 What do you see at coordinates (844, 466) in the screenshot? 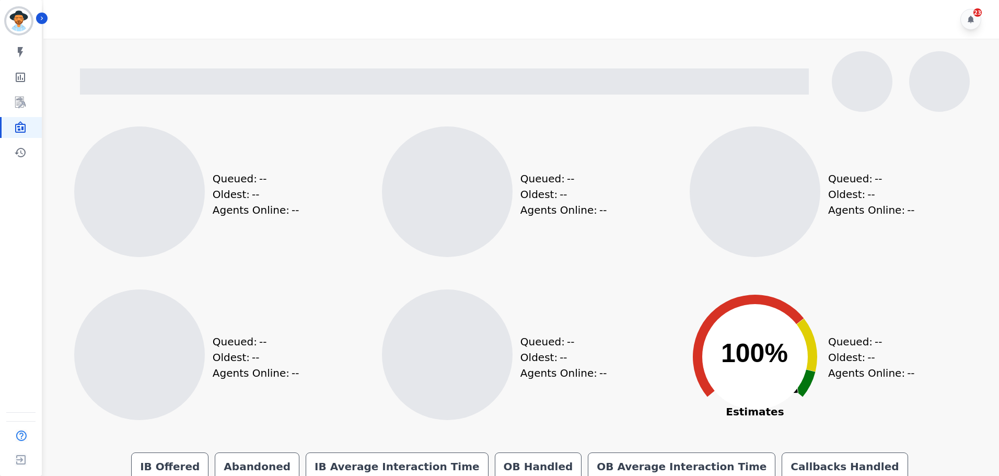
I see `div: Callbacks Handled` at bounding box center [844, 466].